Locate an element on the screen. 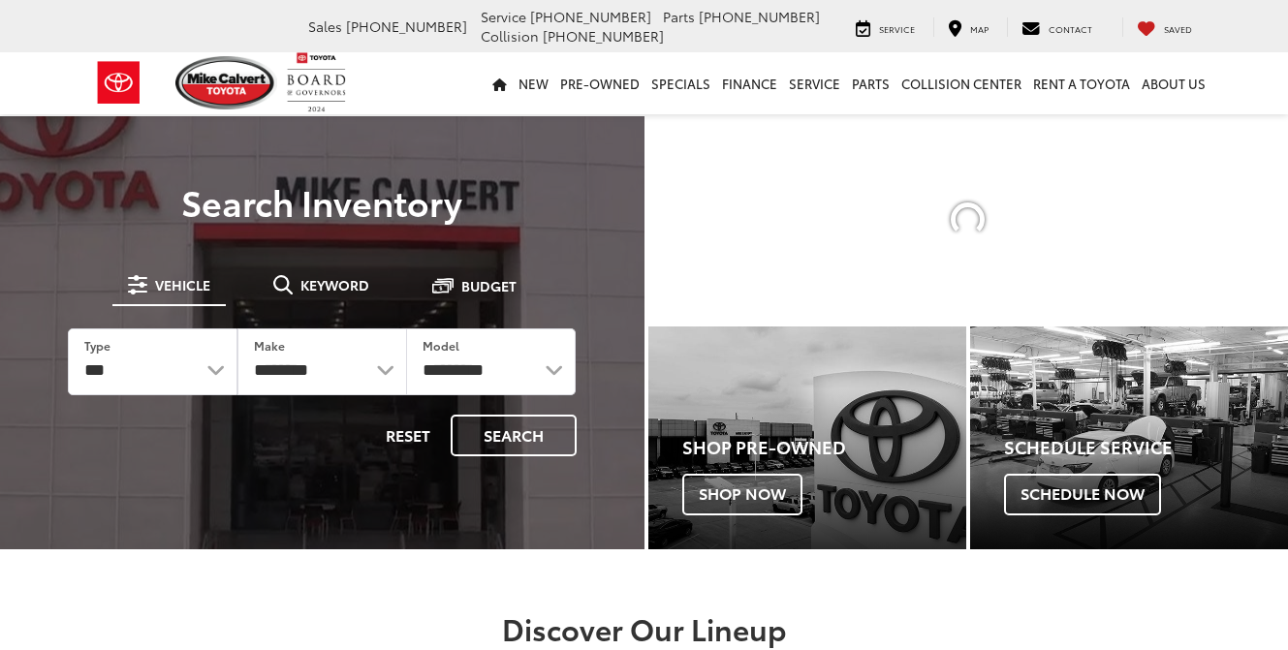 The width and height of the screenshot is (1288, 650). span: Shop Now is located at coordinates (743, 494).